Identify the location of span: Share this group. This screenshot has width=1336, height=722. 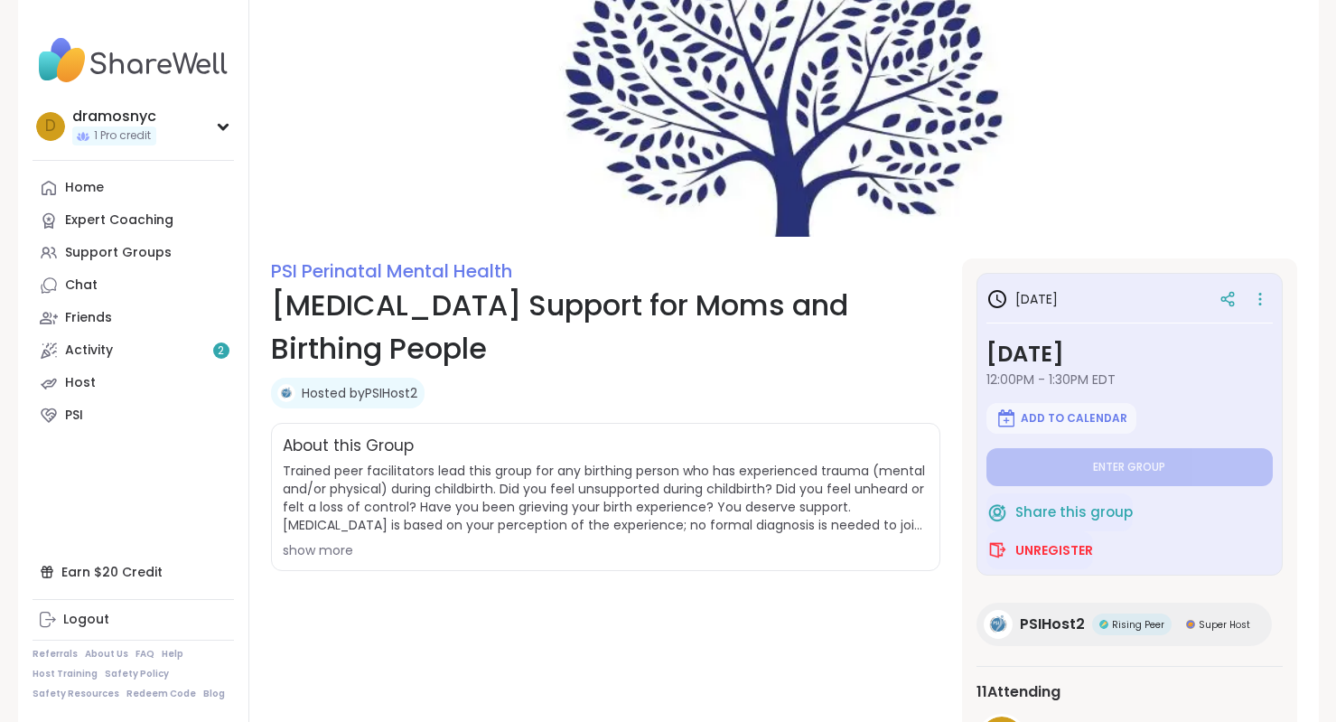
(1074, 512).